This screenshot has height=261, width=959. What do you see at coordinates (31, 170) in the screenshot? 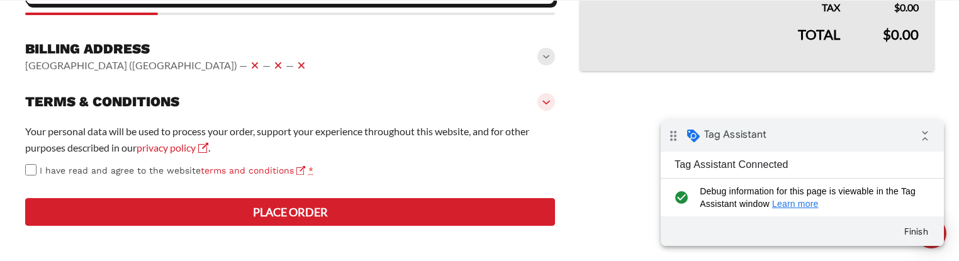
I see `input: I have read and agree to the websiteterms and conditions *` at bounding box center [31, 170].